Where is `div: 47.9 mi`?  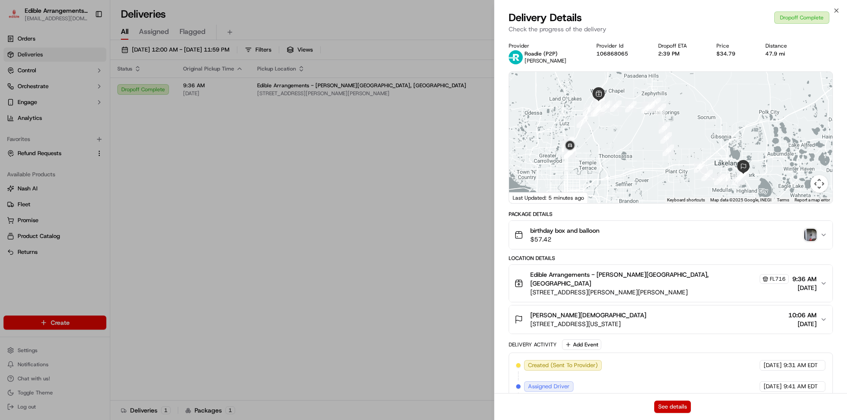 div: 47.9 mi is located at coordinates (784, 54).